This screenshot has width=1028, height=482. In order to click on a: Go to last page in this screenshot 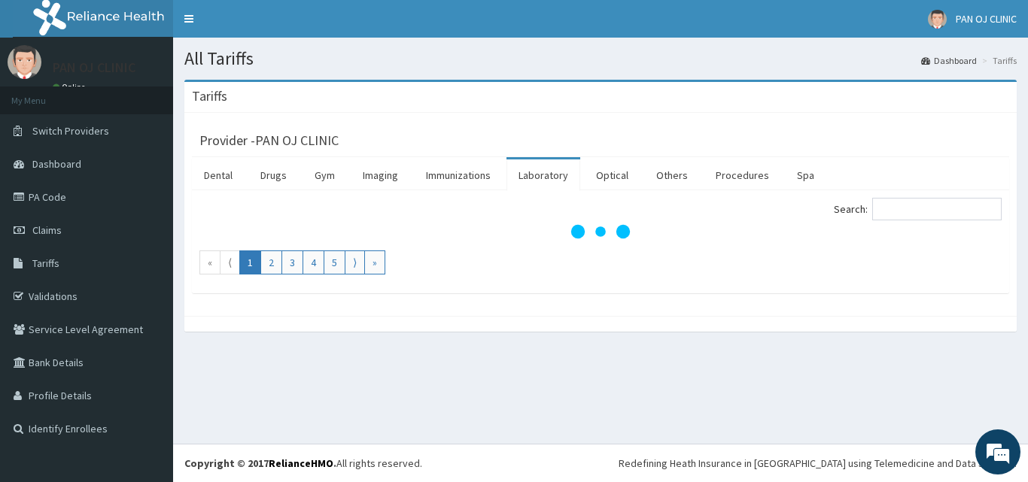, I will do `click(375, 263)`.